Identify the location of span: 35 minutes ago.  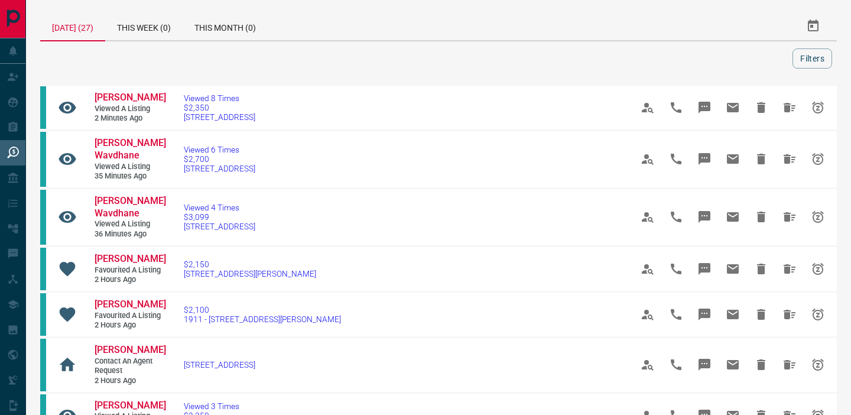
(130, 176).